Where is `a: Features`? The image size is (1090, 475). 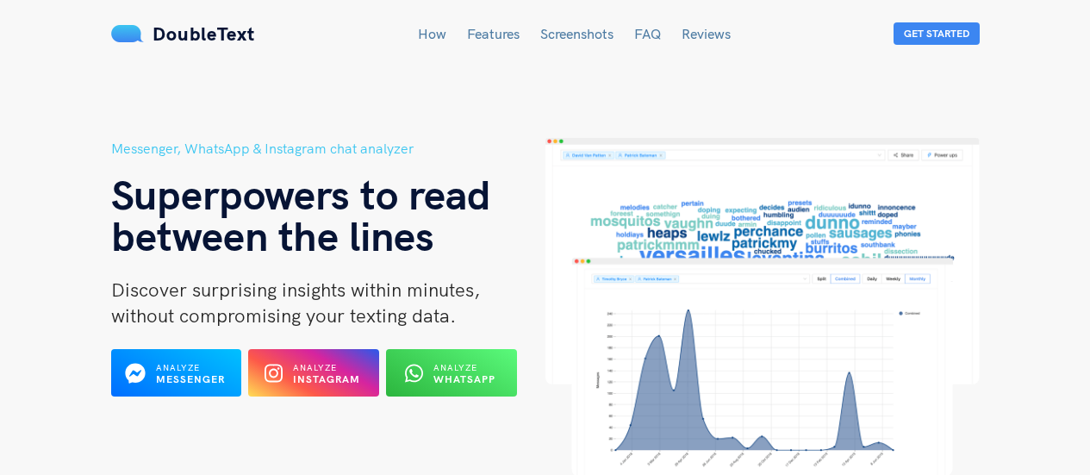
a: Features is located at coordinates (493, 34).